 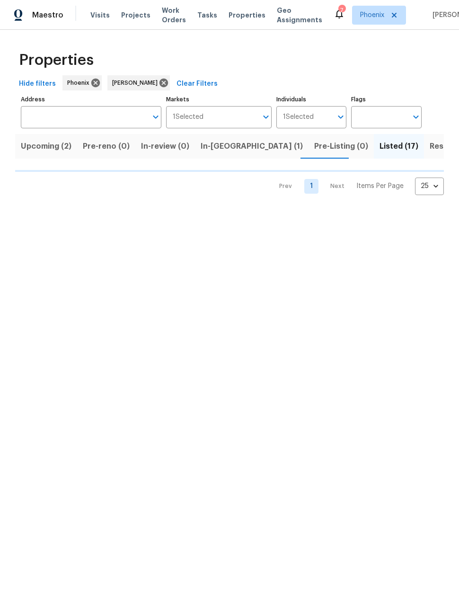 What do you see at coordinates (37, 84) in the screenshot?
I see `span: Hide filters` at bounding box center [37, 84].